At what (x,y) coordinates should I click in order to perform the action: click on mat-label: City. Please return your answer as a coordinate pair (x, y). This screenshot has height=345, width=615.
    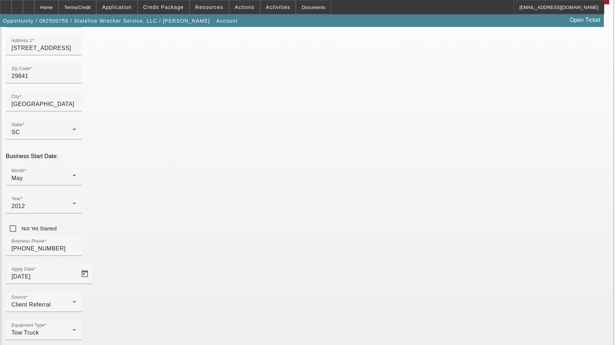
    Looking at the image, I should click on (15, 97).